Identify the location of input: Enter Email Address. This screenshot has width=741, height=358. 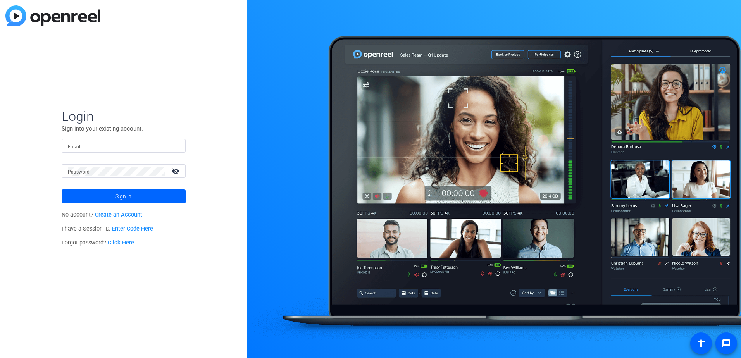
(124, 146).